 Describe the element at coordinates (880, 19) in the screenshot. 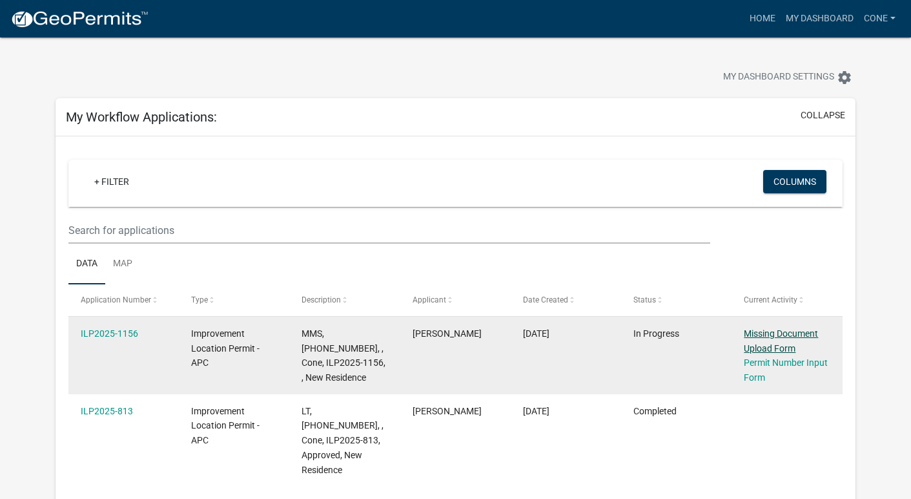

I see `a: Cone` at that location.